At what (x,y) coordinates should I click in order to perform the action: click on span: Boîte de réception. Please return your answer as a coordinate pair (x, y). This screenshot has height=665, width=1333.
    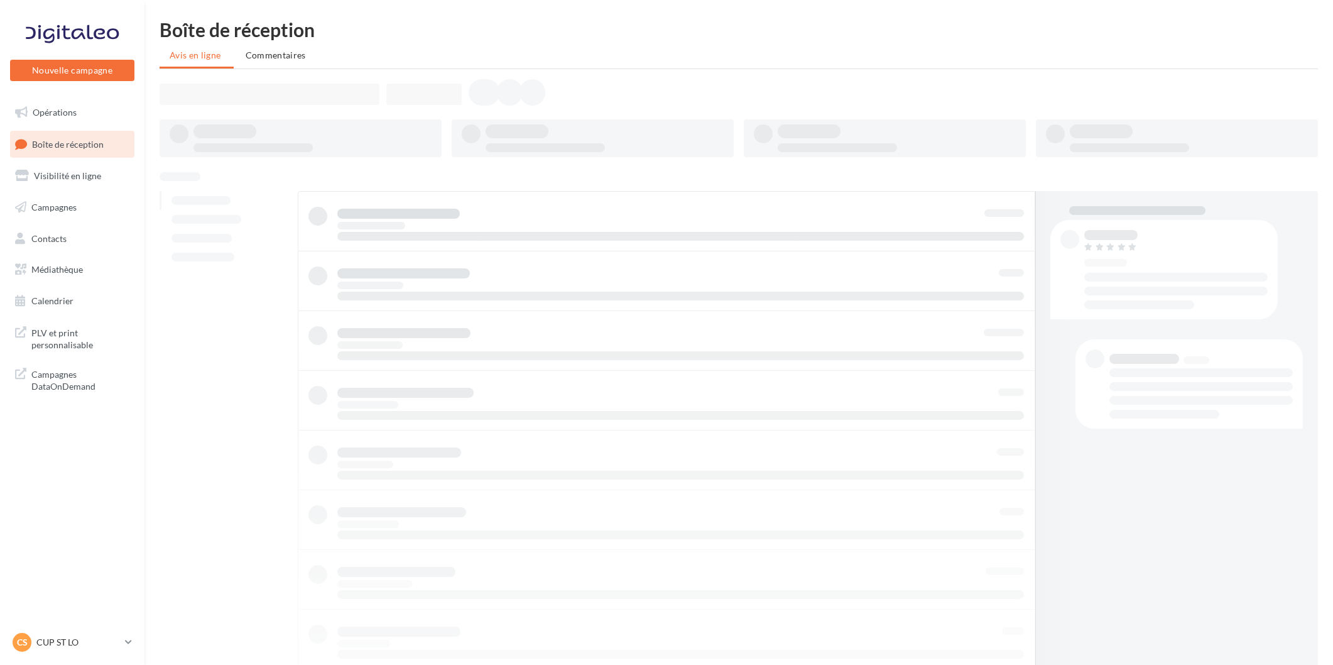
    Looking at the image, I should click on (68, 143).